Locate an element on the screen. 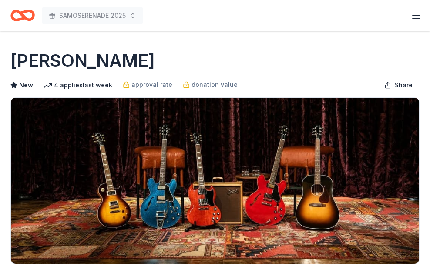 This screenshot has width=430, height=269. button: SAMOSERENADE 2025 is located at coordinates (92, 16).